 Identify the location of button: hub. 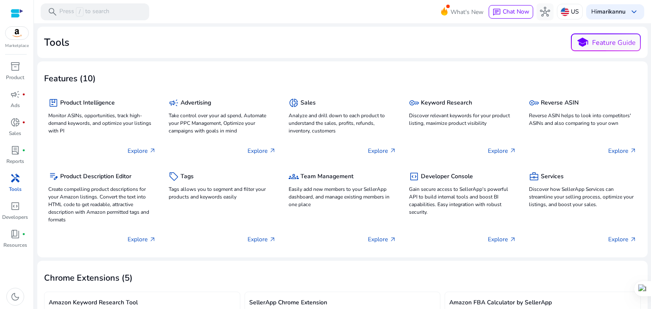
(545, 12).